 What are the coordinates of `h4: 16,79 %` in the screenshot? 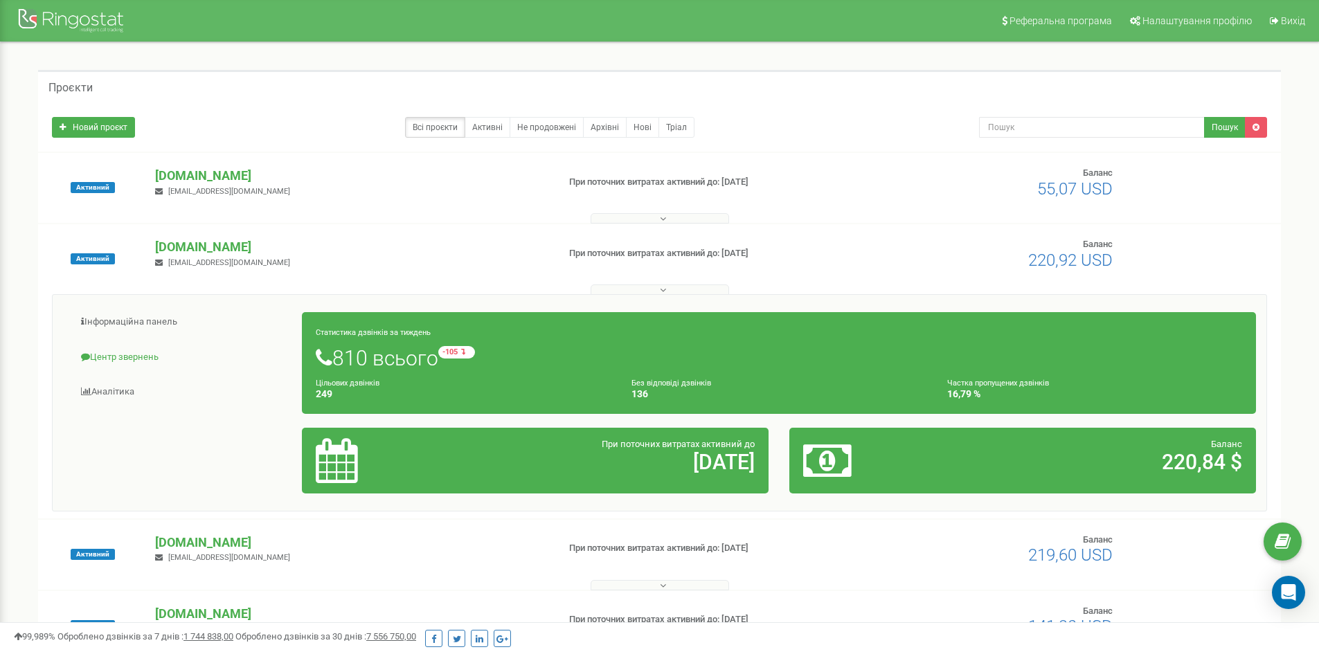 It's located at (1095, 394).